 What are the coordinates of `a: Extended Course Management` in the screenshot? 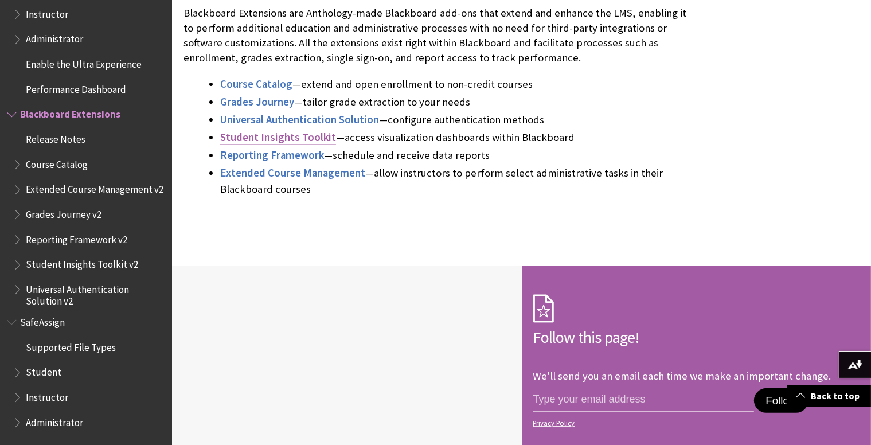 It's located at (292, 173).